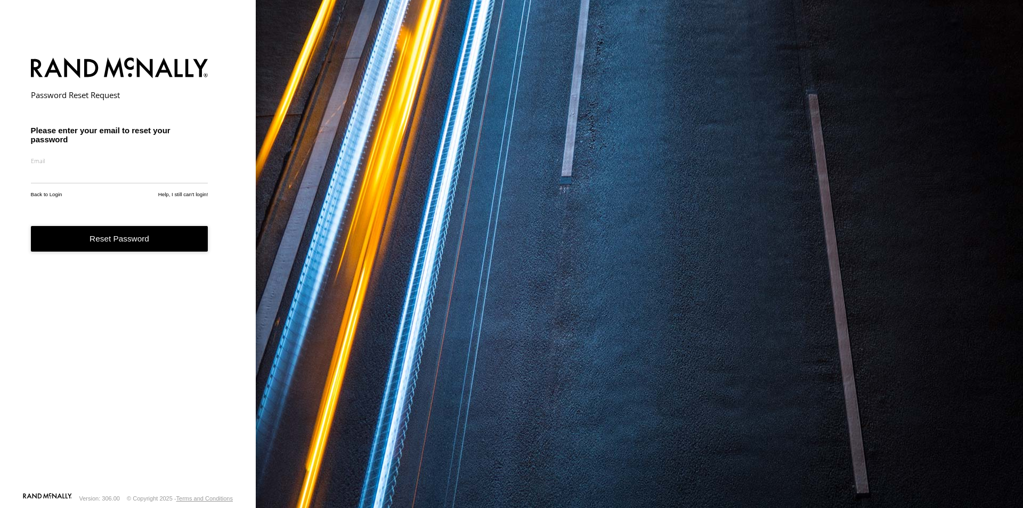 This screenshot has width=1023, height=508. Describe the element at coordinates (183, 194) in the screenshot. I see `a: Help, I still can't login!` at that location.